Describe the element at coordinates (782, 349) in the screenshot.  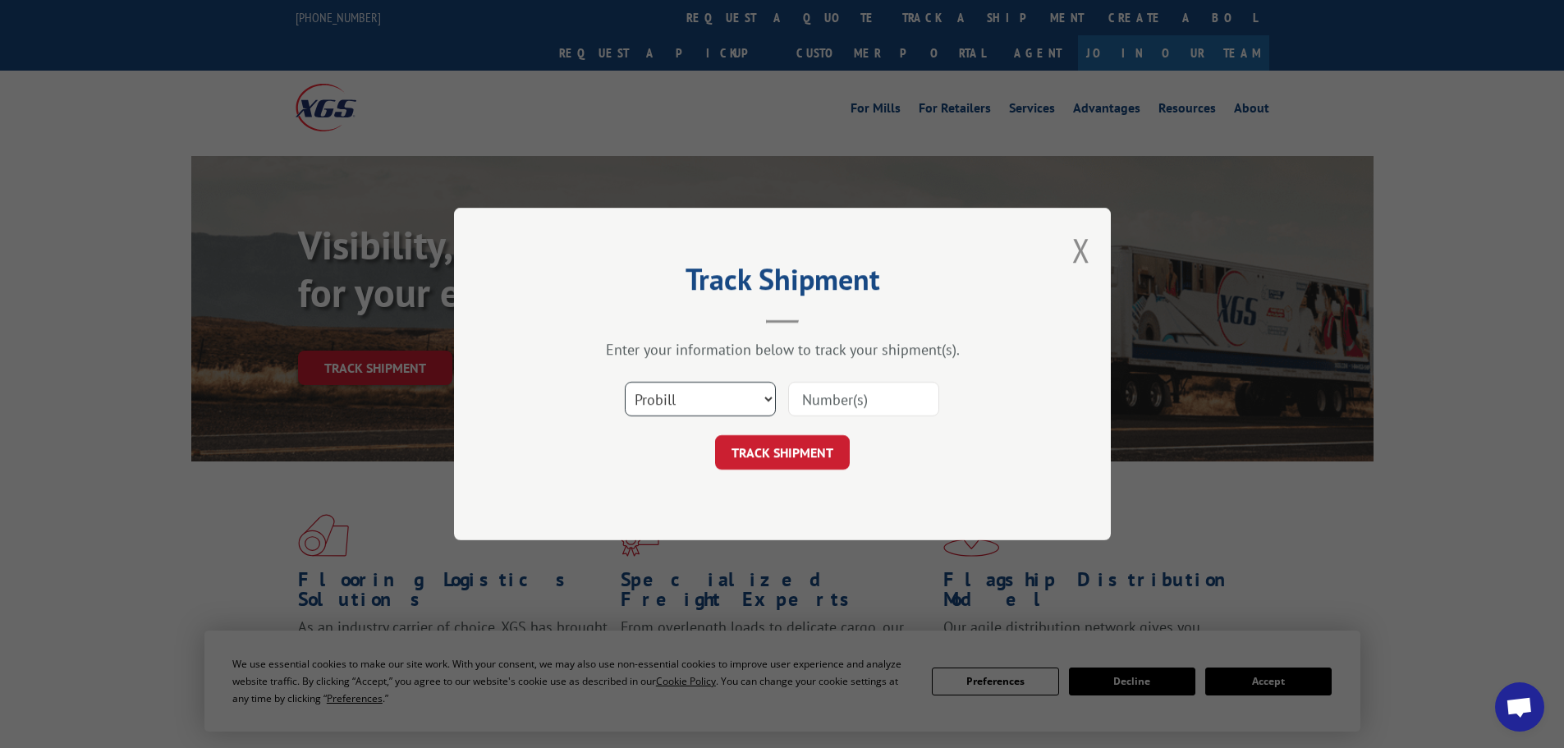
I see `div: Enter your information below to track your shipment(s).` at that location.